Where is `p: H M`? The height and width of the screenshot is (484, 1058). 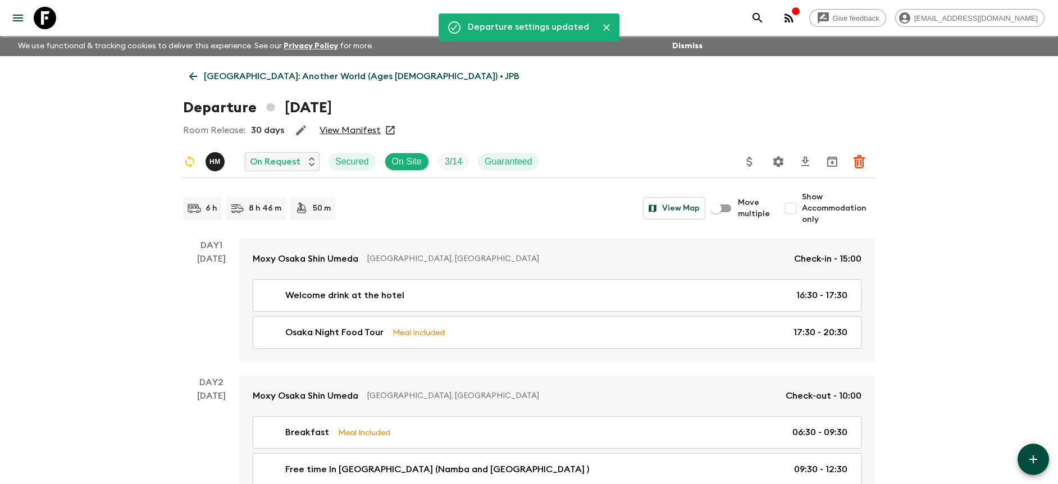
p: H M is located at coordinates (215, 162).